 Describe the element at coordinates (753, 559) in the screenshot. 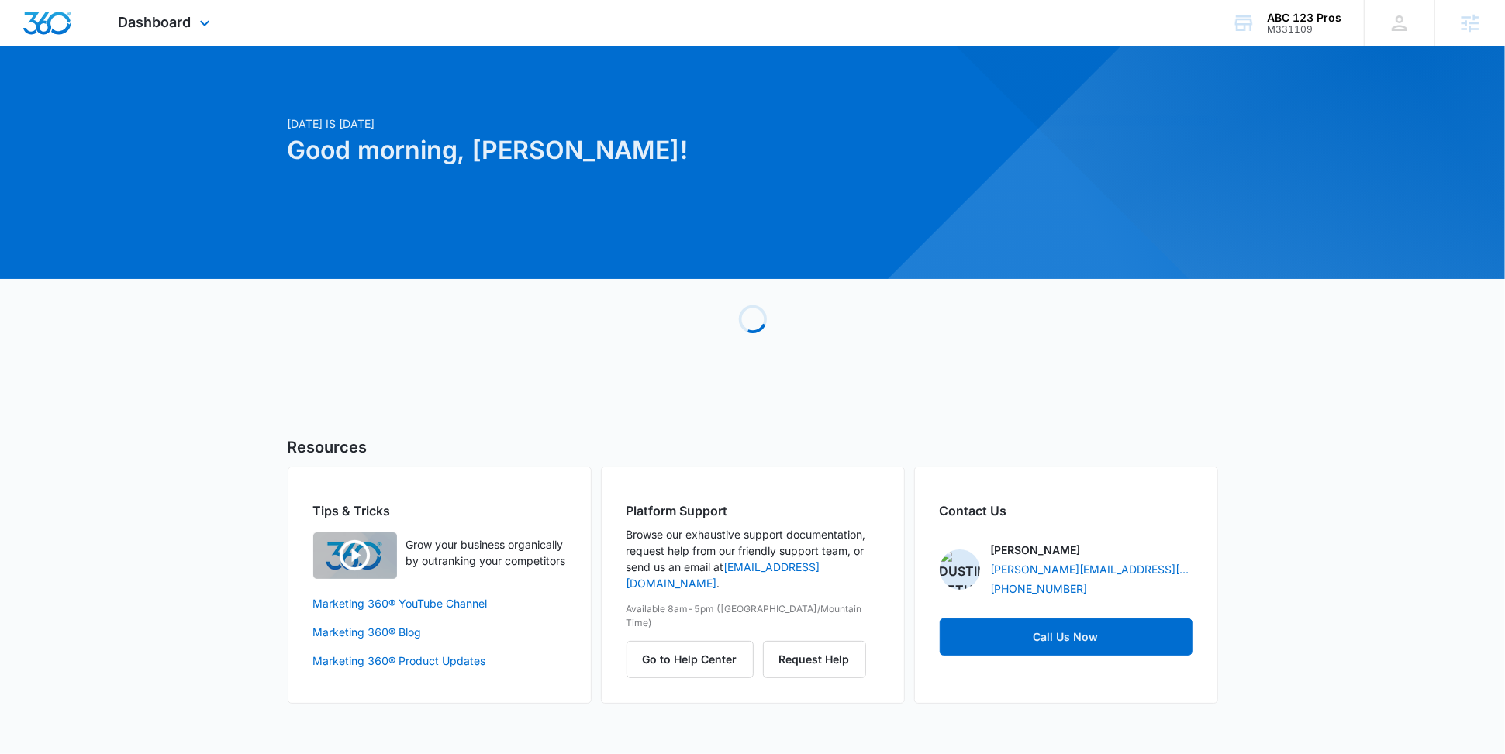

I see `p: Browse our exhaustive support documentation, request help from our friendly support team, or send...` at that location.